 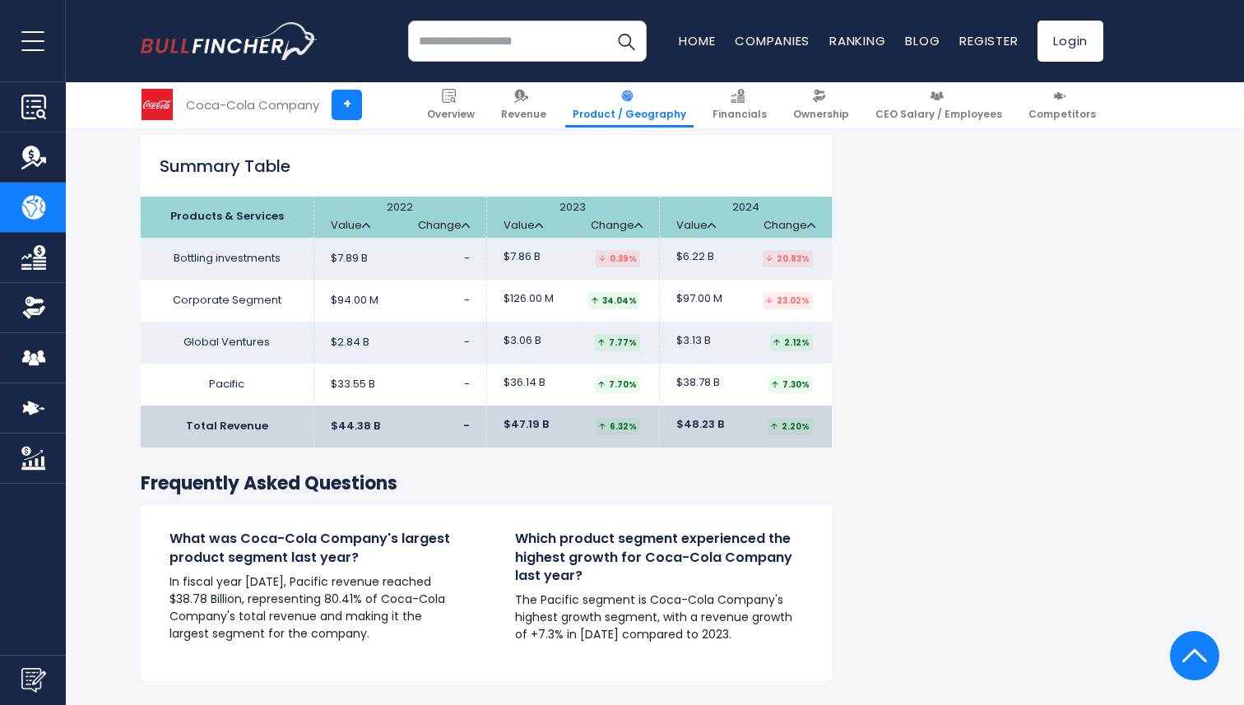 I want to click on a: Revenue, so click(x=523, y=105).